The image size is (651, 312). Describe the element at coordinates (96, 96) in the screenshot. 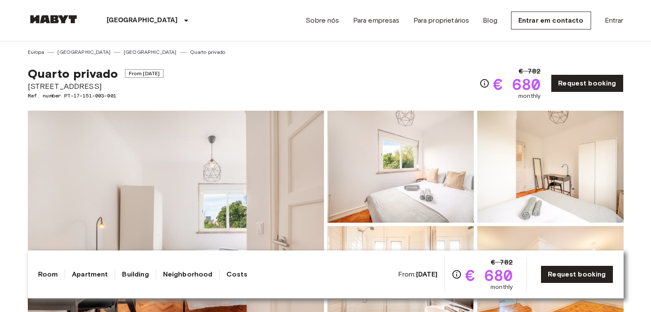

I see `span: Ref. number PT-17-151-003-001` at that location.